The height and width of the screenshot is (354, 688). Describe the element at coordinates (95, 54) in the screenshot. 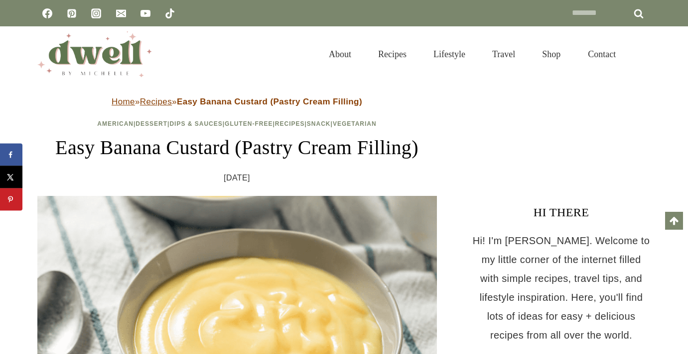

I see `img: DWELL by michelle` at that location.